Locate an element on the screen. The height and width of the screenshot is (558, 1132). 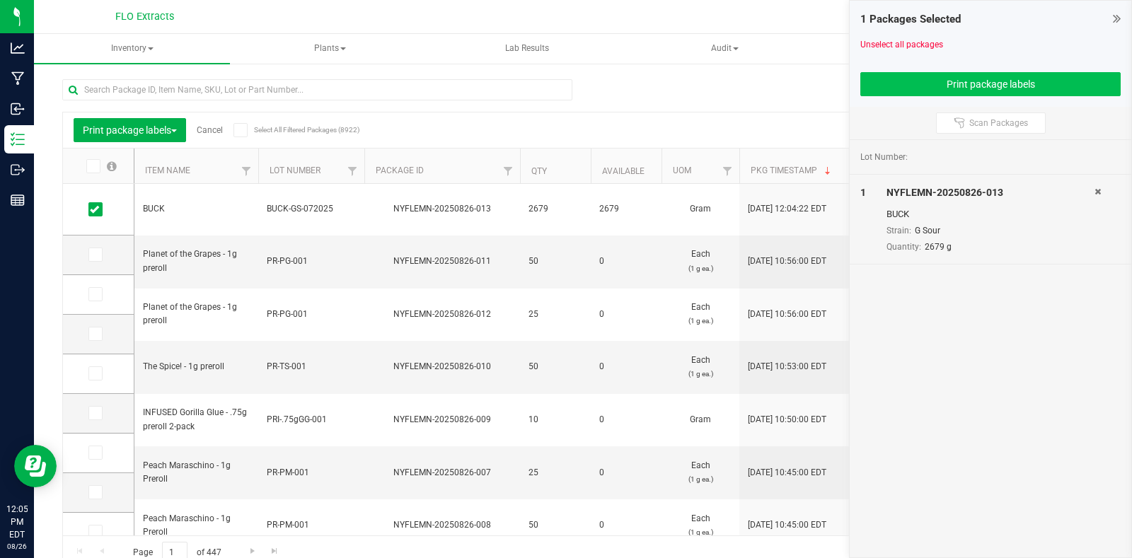
span: Plants is located at coordinates (329, 49).